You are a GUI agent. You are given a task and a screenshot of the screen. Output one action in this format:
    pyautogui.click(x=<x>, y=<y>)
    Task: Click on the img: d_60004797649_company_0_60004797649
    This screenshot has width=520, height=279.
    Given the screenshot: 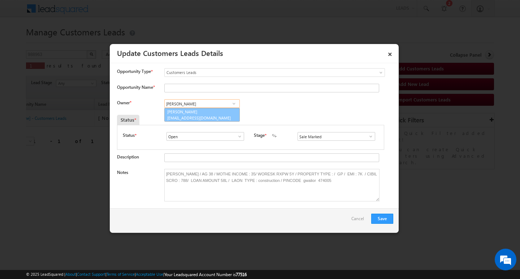 What is the action you would take?
    pyautogui.click(x=21, y=43)
    